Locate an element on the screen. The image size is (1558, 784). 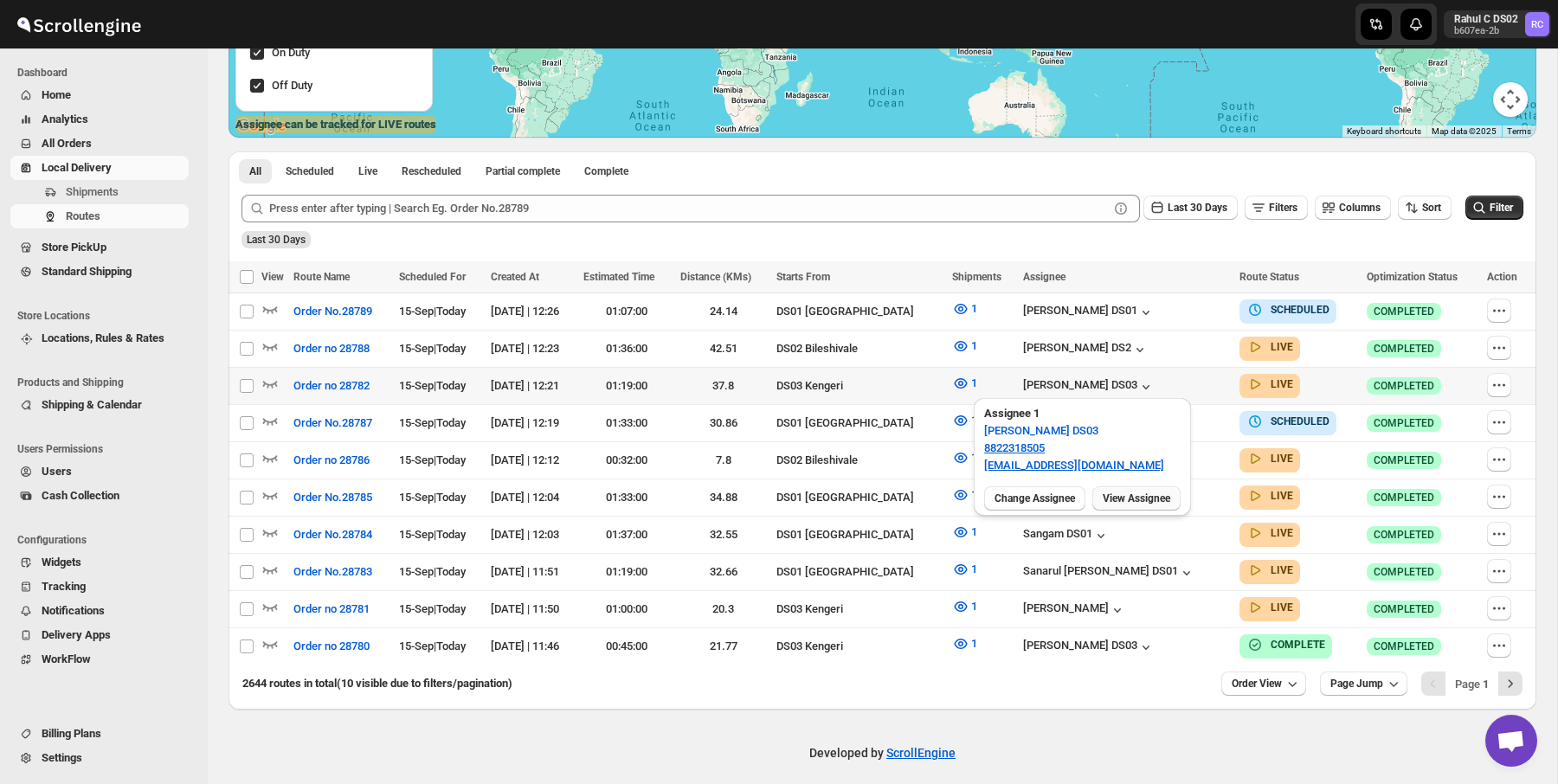
button: Order no 28782 is located at coordinates (332, 386).